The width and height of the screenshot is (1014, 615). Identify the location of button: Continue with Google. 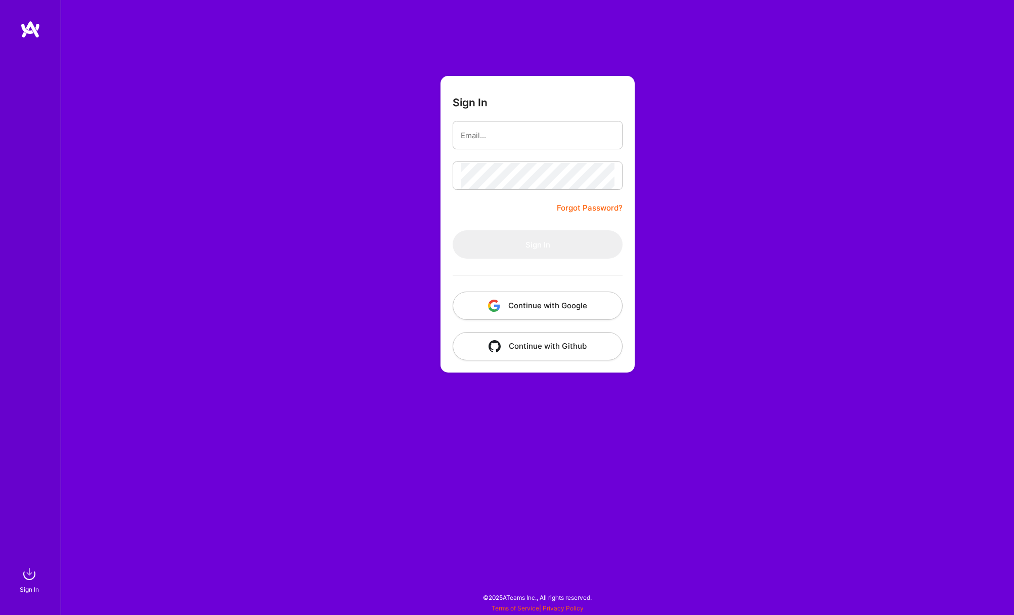
(538, 306).